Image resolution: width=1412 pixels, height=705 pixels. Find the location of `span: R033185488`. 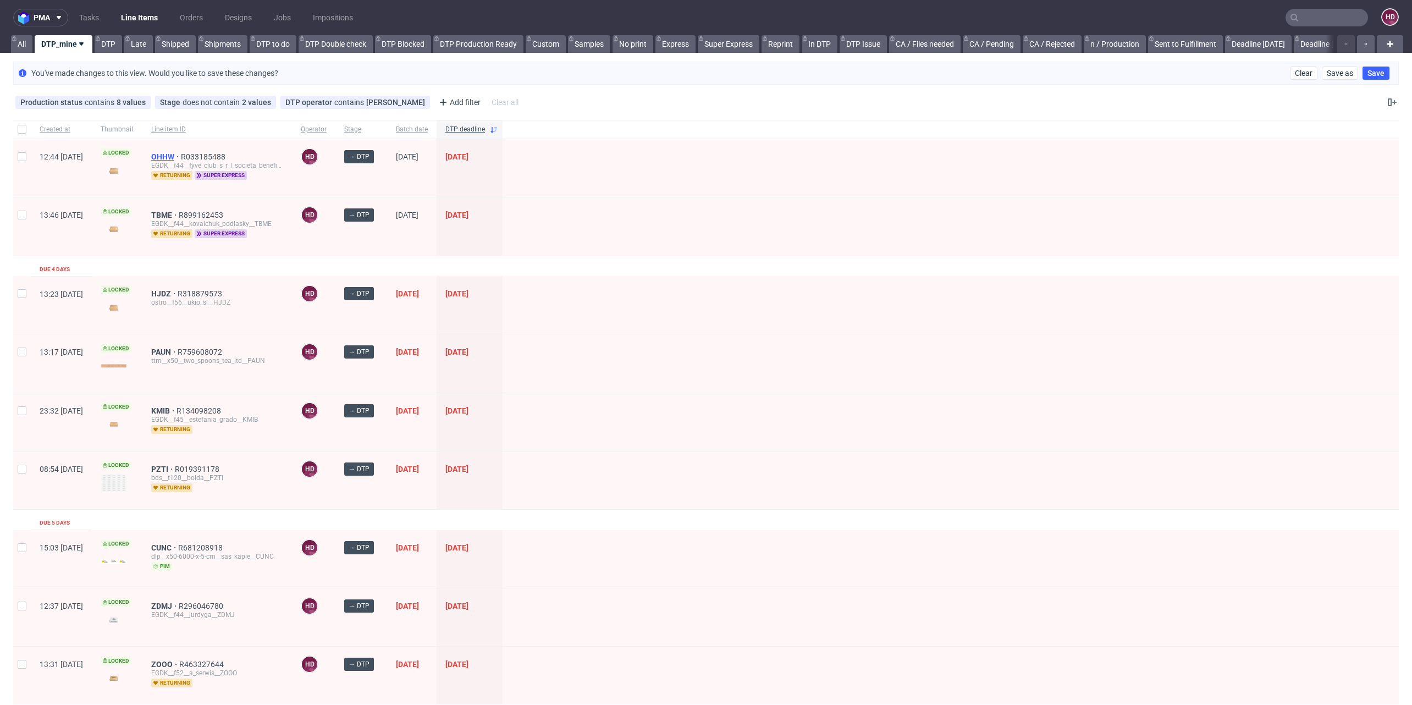

span: R033185488 is located at coordinates (204, 157).